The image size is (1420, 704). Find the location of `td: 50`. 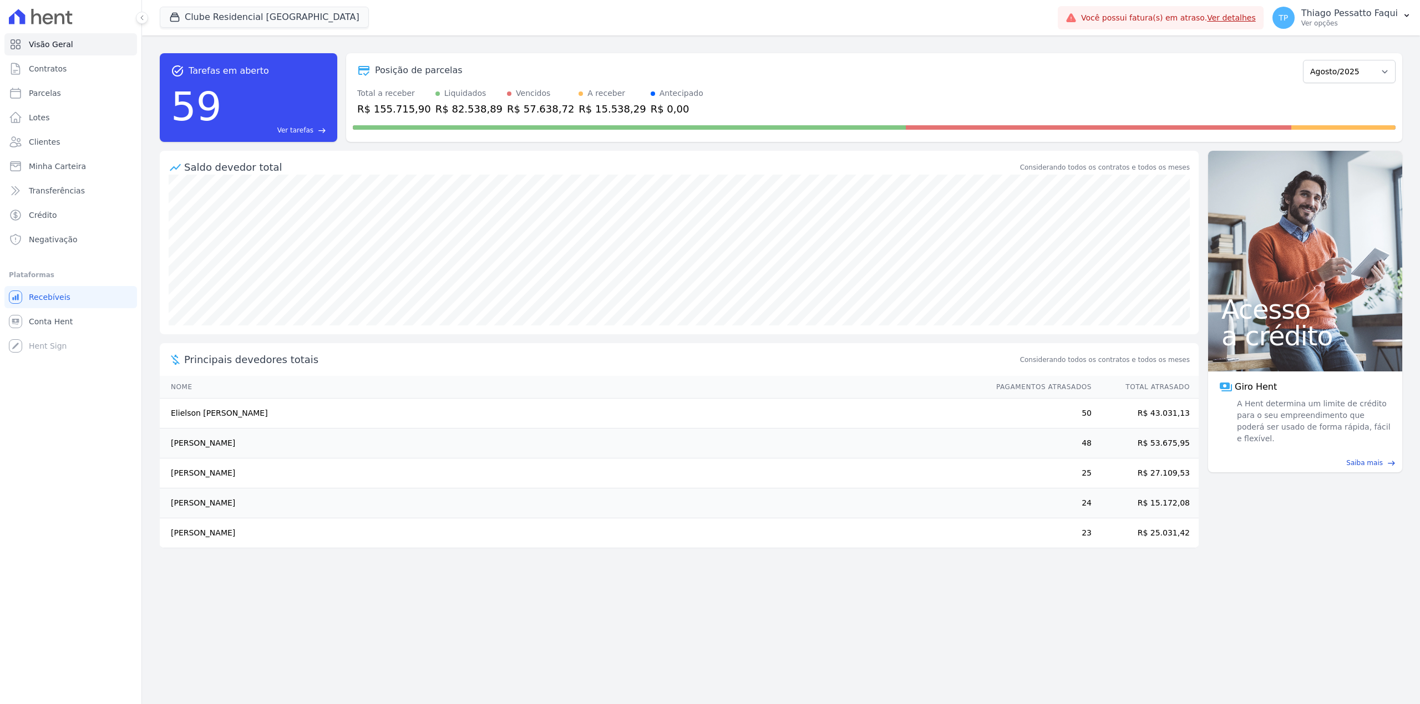

td: 50 is located at coordinates (1039, 414).